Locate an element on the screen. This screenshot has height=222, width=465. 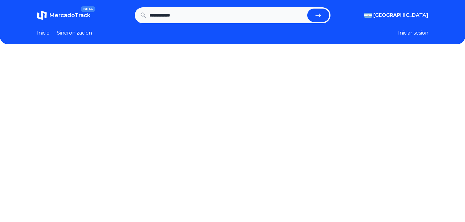
a: Inicio is located at coordinates (43, 33).